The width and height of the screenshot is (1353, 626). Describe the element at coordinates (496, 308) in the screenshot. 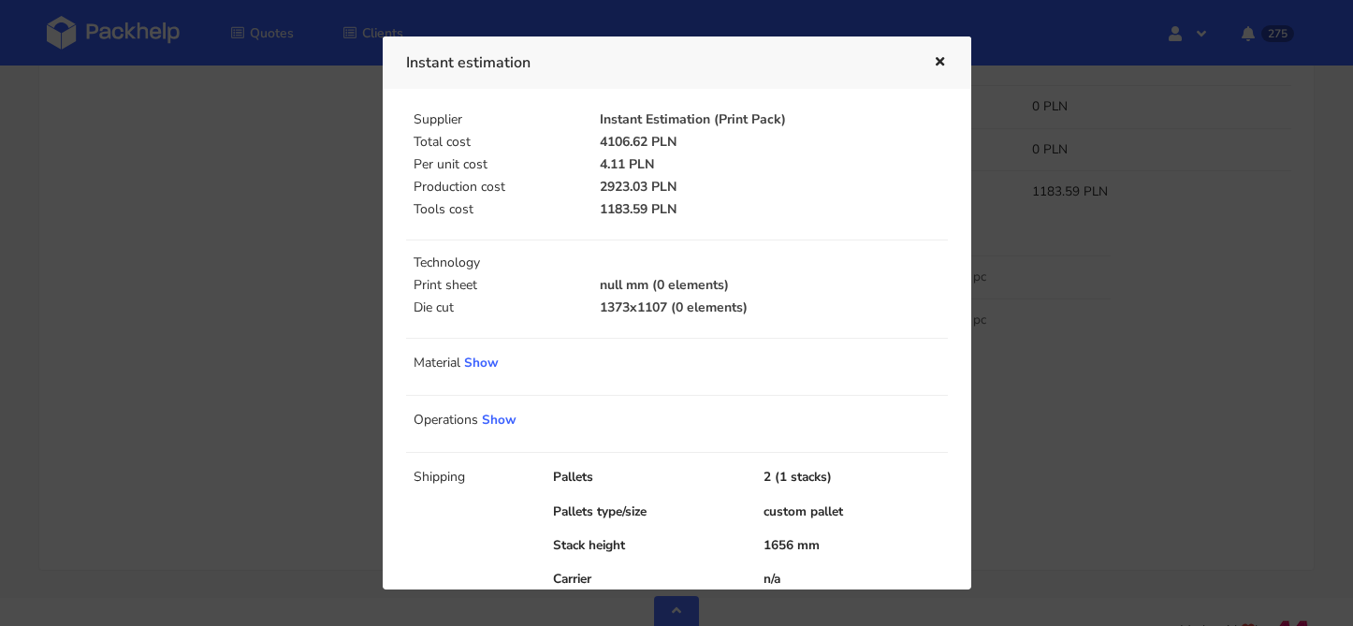

I see `p: Die cut` at that location.